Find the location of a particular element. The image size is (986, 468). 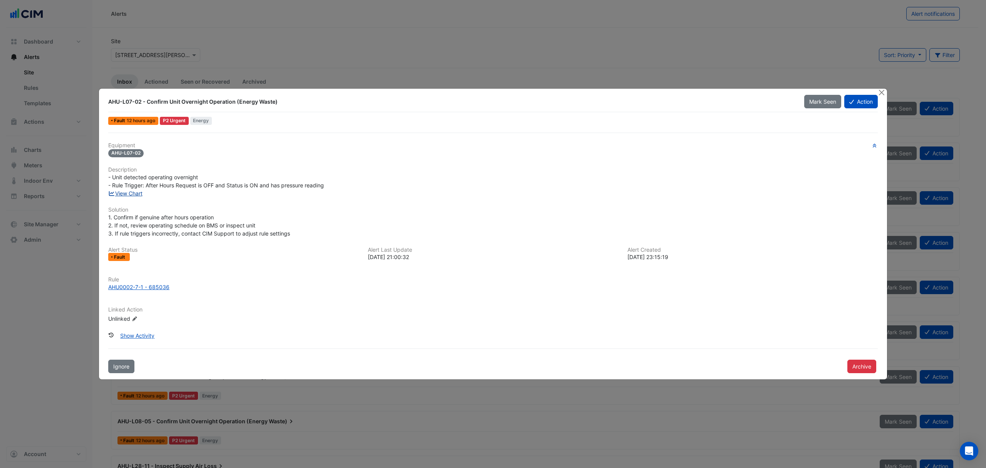

h6: Alert Status is located at coordinates (233, 250).